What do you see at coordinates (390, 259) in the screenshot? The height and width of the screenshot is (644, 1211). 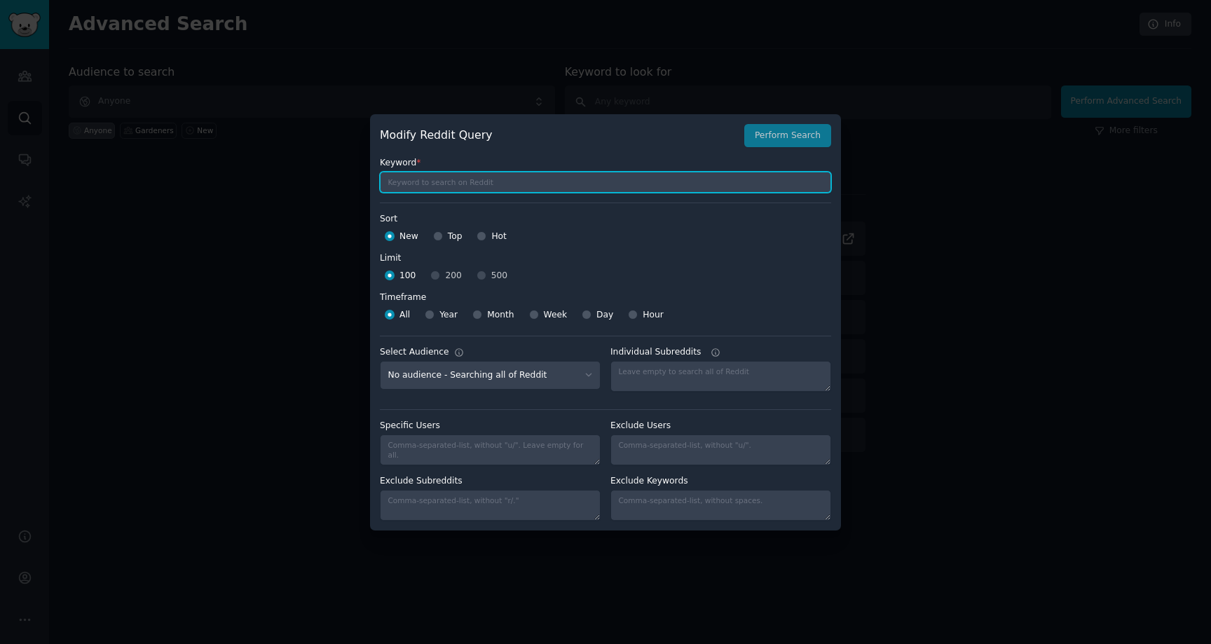 I see `div: Limit` at bounding box center [390, 259].